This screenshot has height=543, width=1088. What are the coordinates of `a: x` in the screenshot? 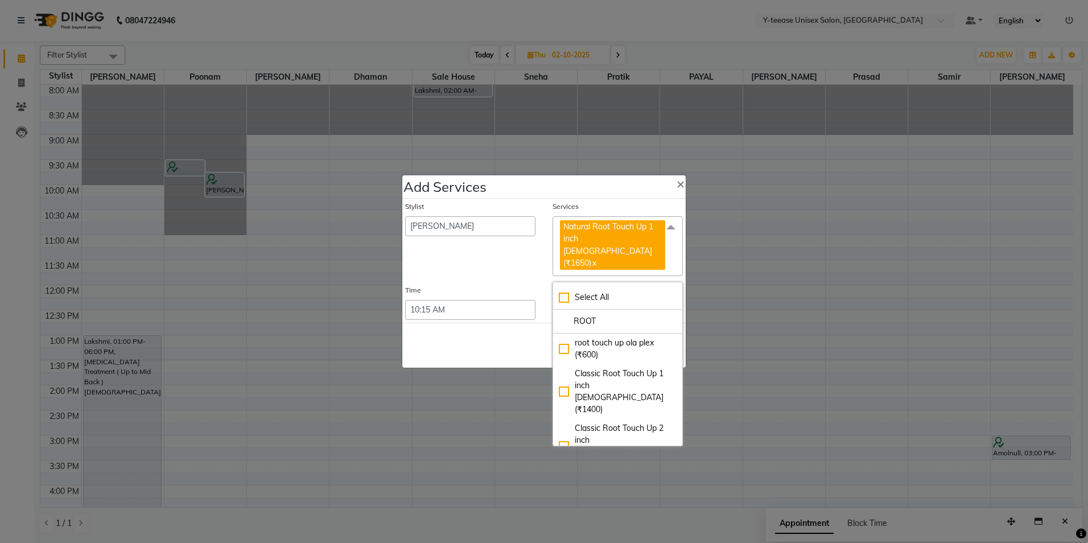 It's located at (593, 263).